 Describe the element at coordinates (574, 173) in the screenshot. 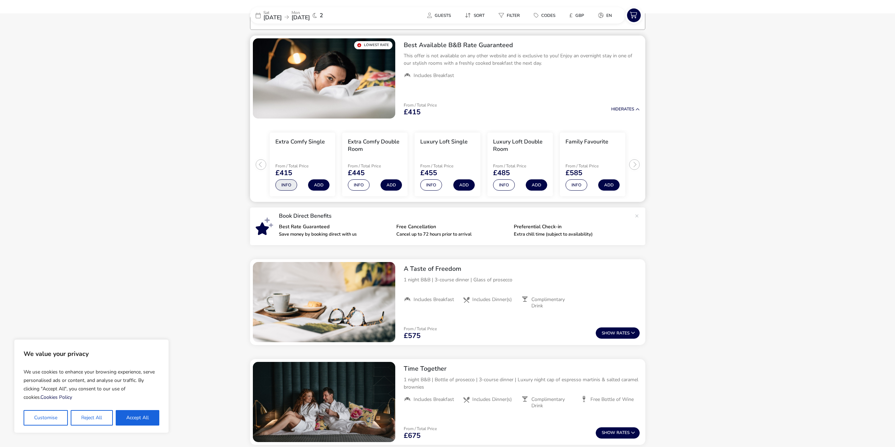

I see `span: £585` at that location.